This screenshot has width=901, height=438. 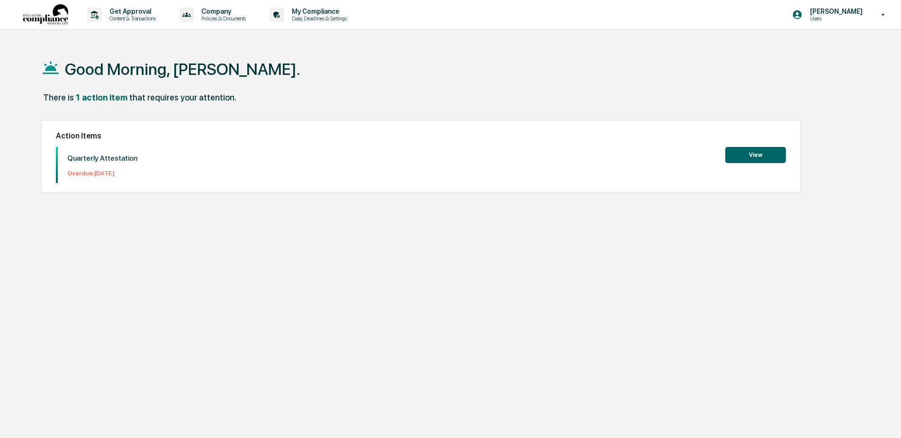 I want to click on div: 1 action item, so click(x=101, y=97).